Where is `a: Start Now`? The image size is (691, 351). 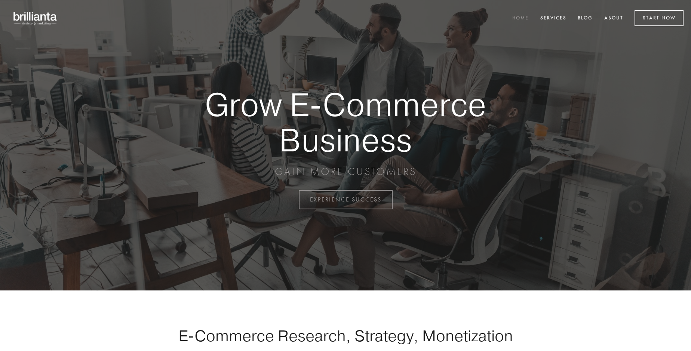 a: Start Now is located at coordinates (659, 18).